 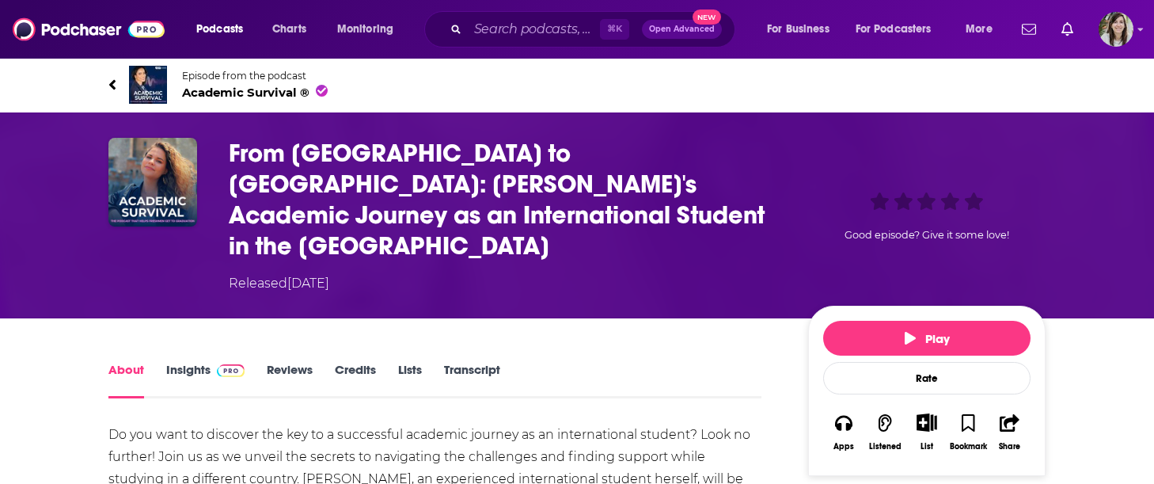 I want to click on img: Podchaser - Follow, Share and Rate Podcasts, so click(x=89, y=29).